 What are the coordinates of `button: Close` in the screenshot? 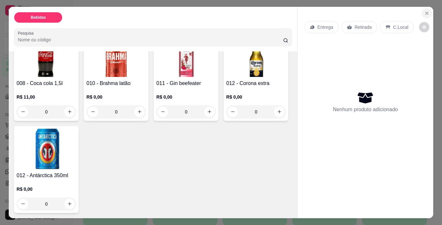 It's located at (427, 13).